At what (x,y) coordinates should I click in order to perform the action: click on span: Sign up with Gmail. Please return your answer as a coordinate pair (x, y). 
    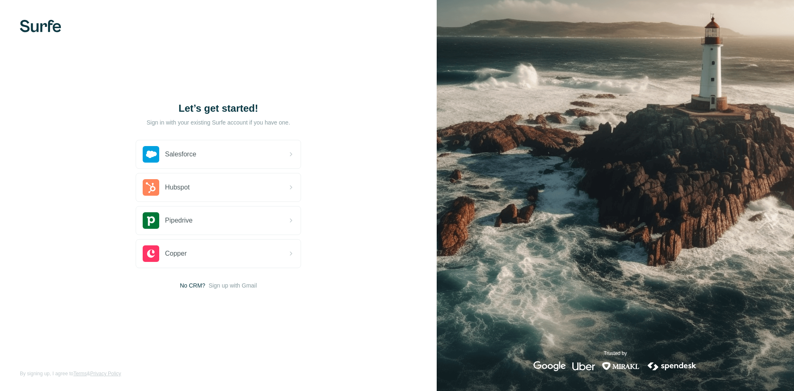
    Looking at the image, I should click on (232, 285).